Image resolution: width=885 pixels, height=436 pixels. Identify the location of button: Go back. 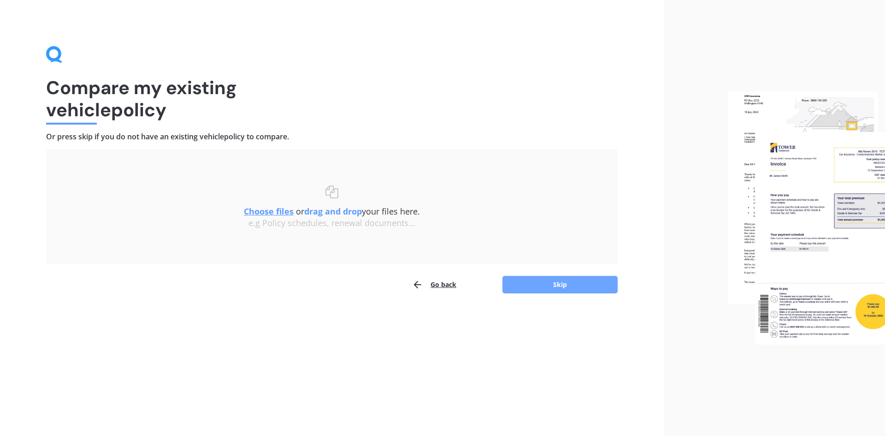
(434, 284).